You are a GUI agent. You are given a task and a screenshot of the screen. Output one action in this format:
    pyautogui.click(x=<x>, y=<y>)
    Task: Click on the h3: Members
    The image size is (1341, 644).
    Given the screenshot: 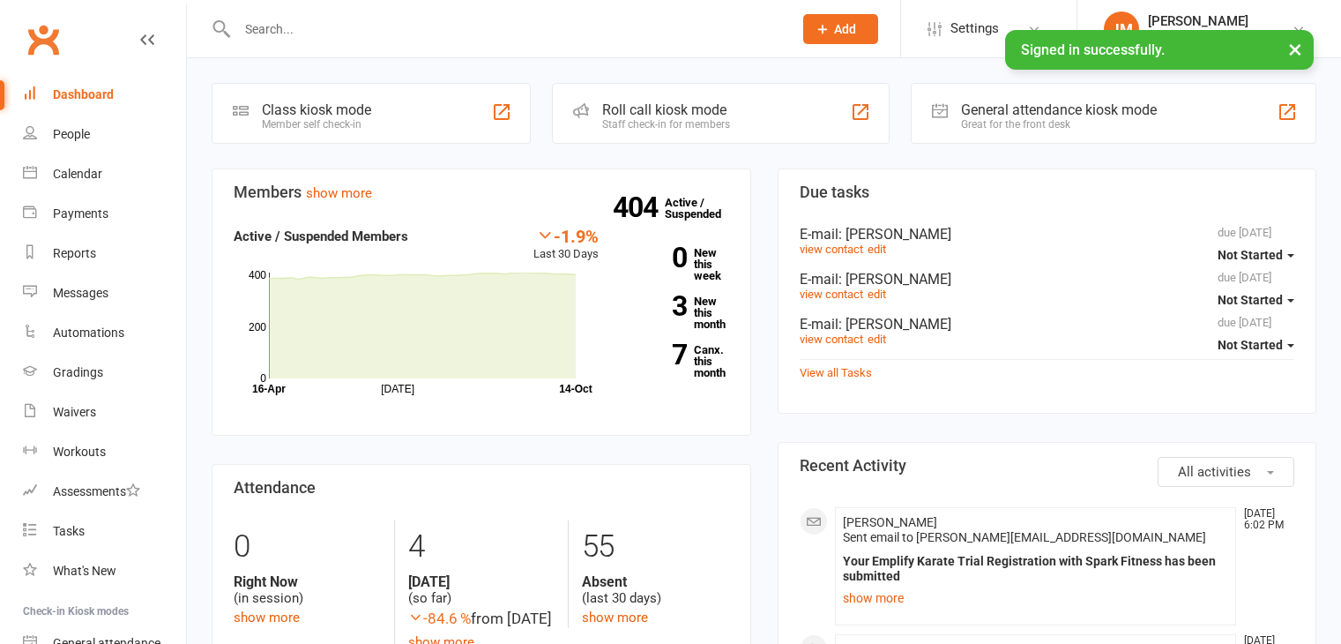 What is the action you would take?
    pyautogui.click(x=481, y=192)
    